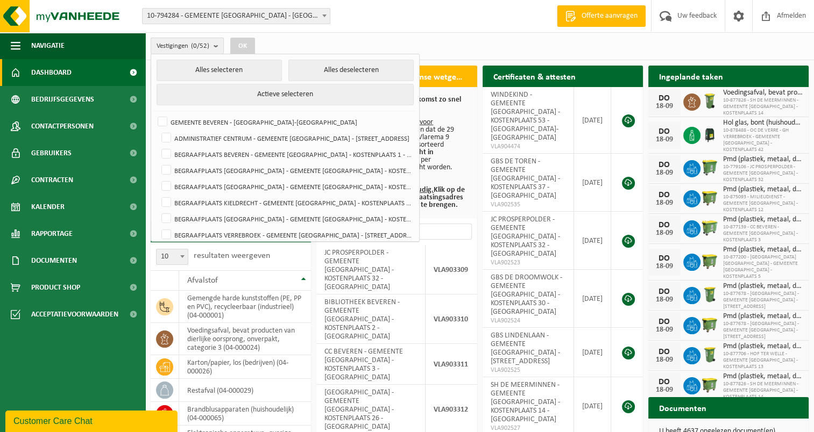  Describe the element at coordinates (609, 16) in the screenshot. I see `span: Offerte aanvragen` at that location.